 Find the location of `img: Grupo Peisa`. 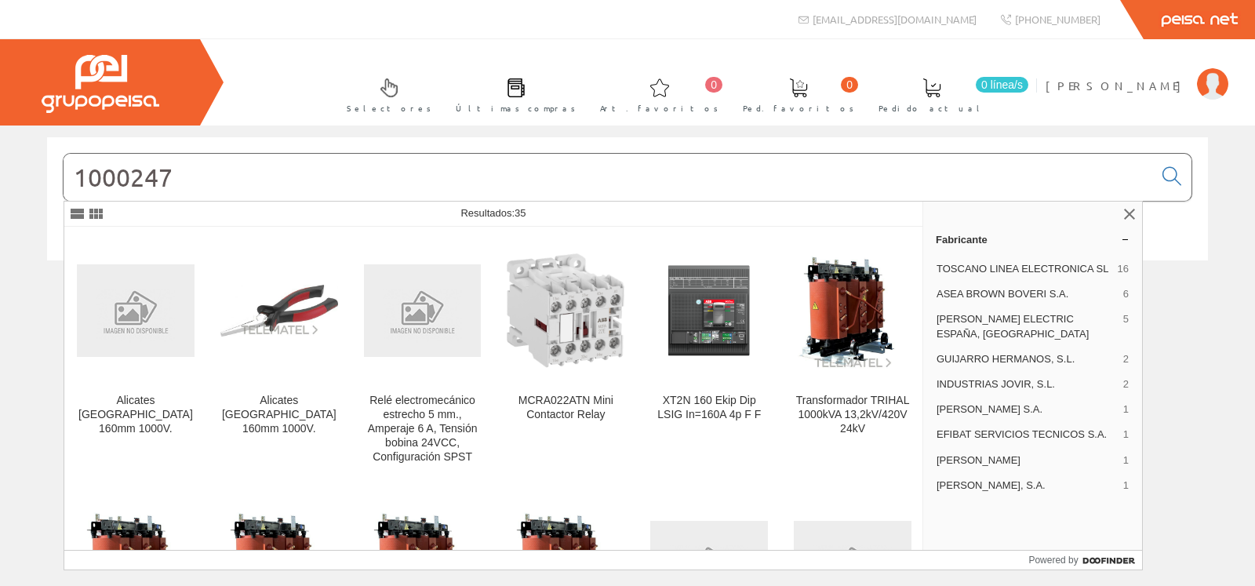

img: Grupo Peisa is located at coordinates (100, 84).